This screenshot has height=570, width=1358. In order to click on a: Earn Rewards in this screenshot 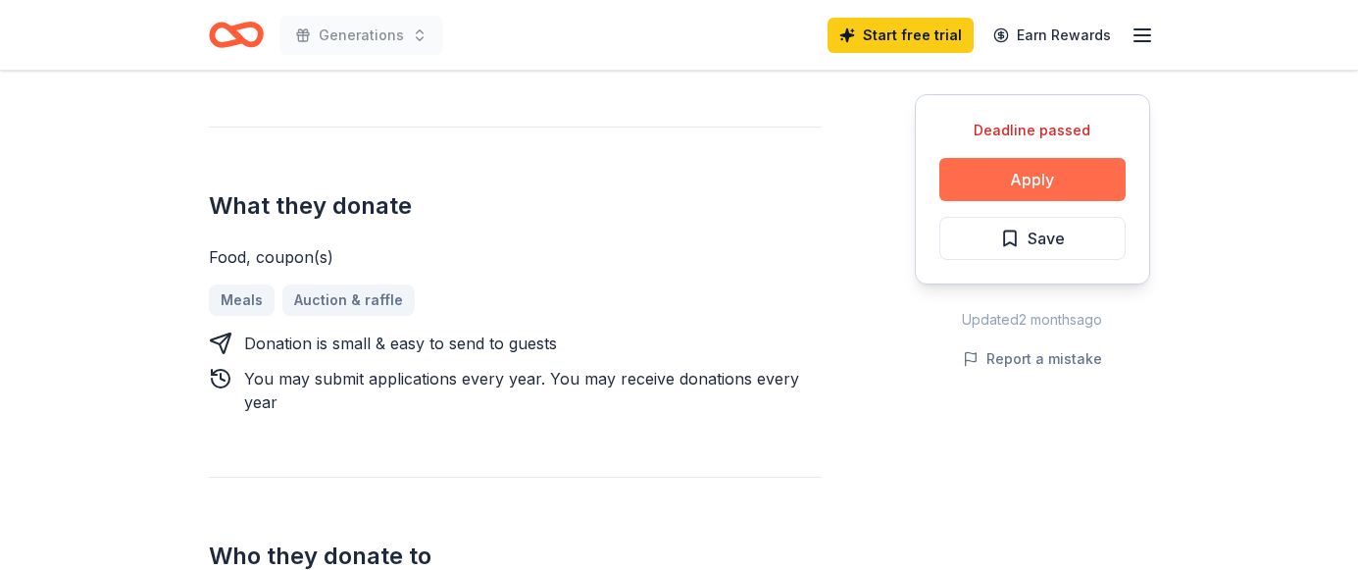, I will do `click(1052, 35)`.